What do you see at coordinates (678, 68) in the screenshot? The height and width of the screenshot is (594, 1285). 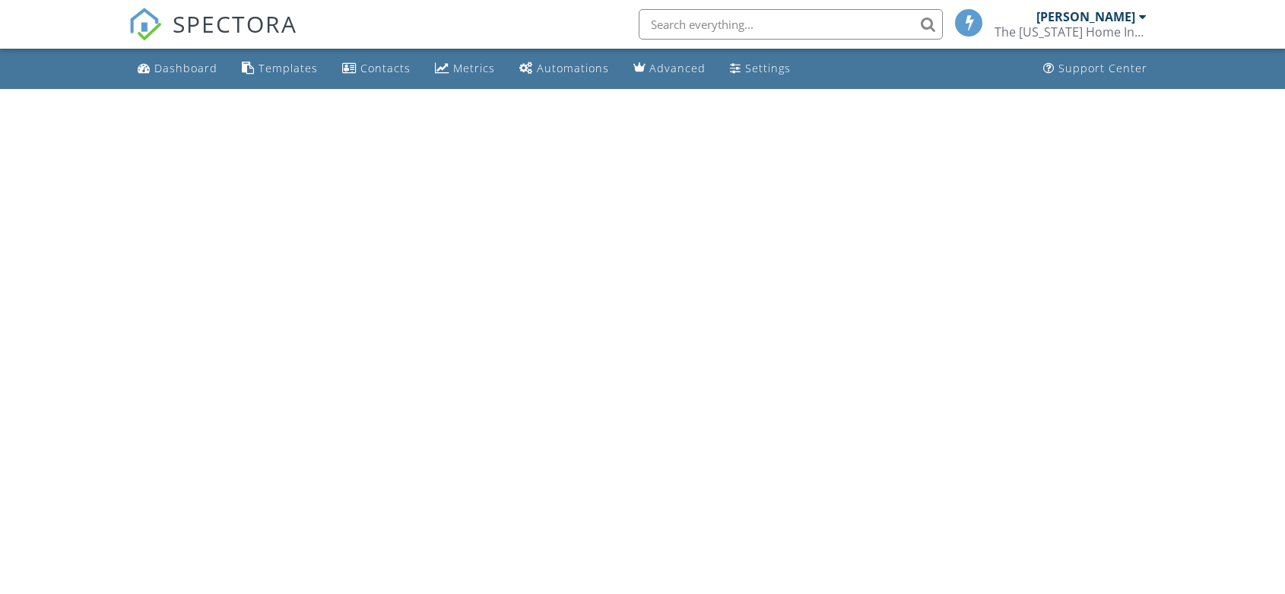 I see `div: Advanced` at bounding box center [678, 68].